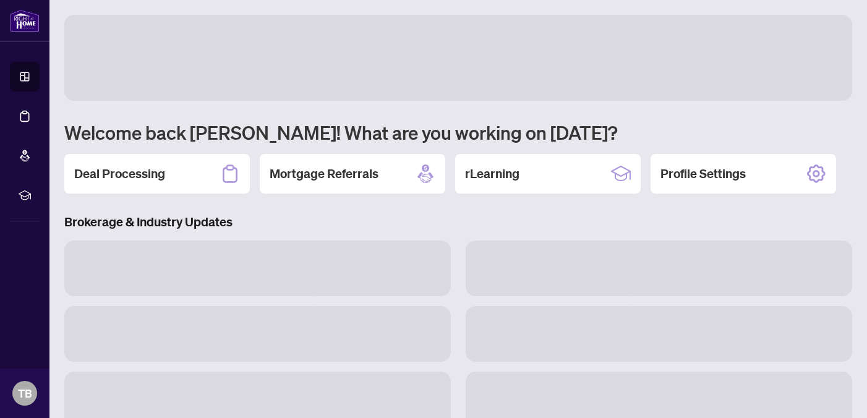 This screenshot has width=867, height=418. I want to click on img: logo, so click(25, 20).